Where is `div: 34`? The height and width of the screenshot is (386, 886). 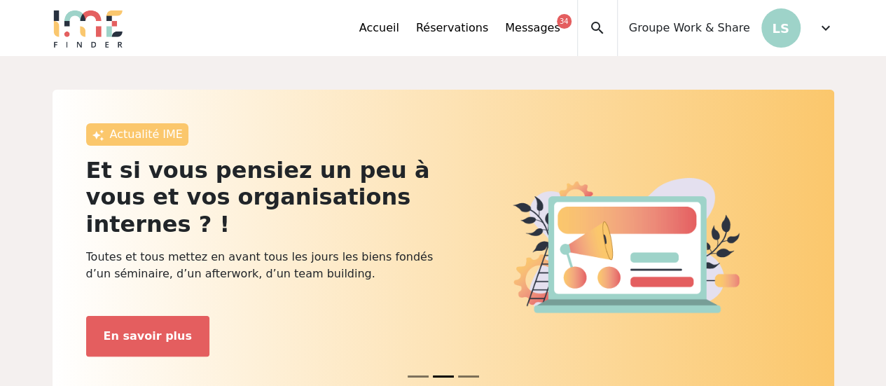 div: 34 is located at coordinates (564, 21).